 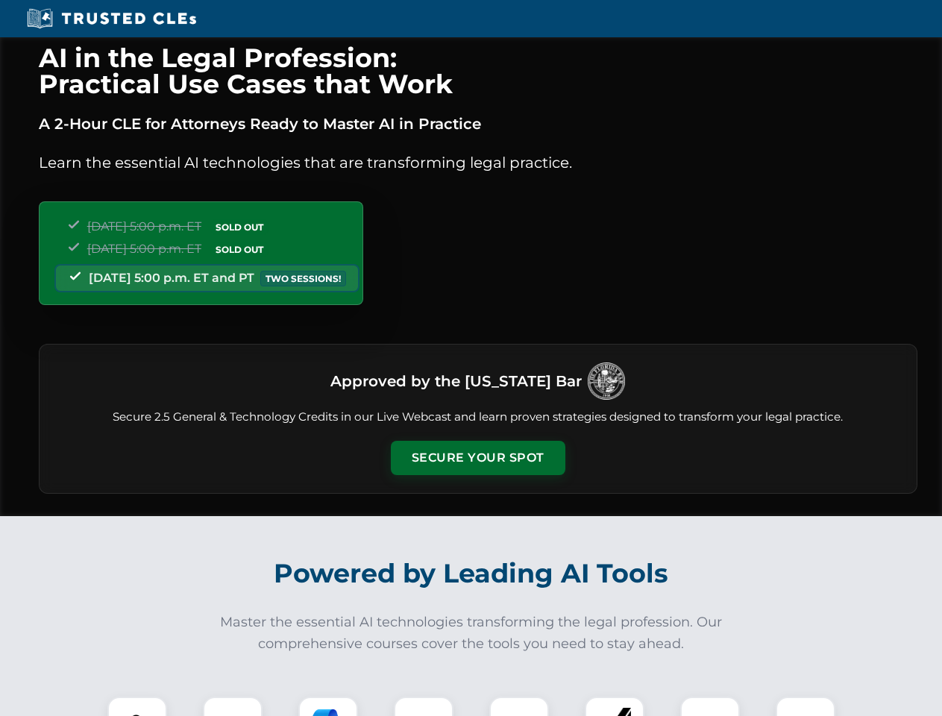 What do you see at coordinates (471, 574) in the screenshot?
I see `h2: Powered by Leading AI Tools` at bounding box center [471, 574].